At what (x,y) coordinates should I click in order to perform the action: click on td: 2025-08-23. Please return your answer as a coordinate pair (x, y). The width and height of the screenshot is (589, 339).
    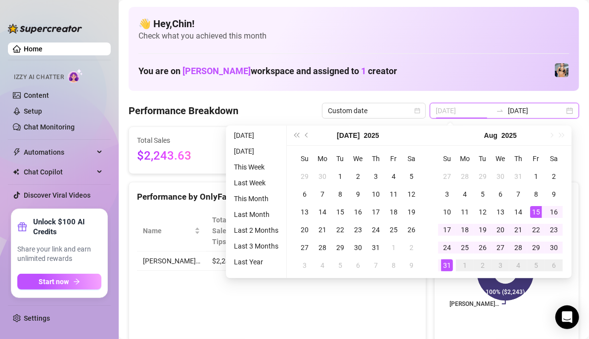
    Looking at the image, I should click on (554, 230).